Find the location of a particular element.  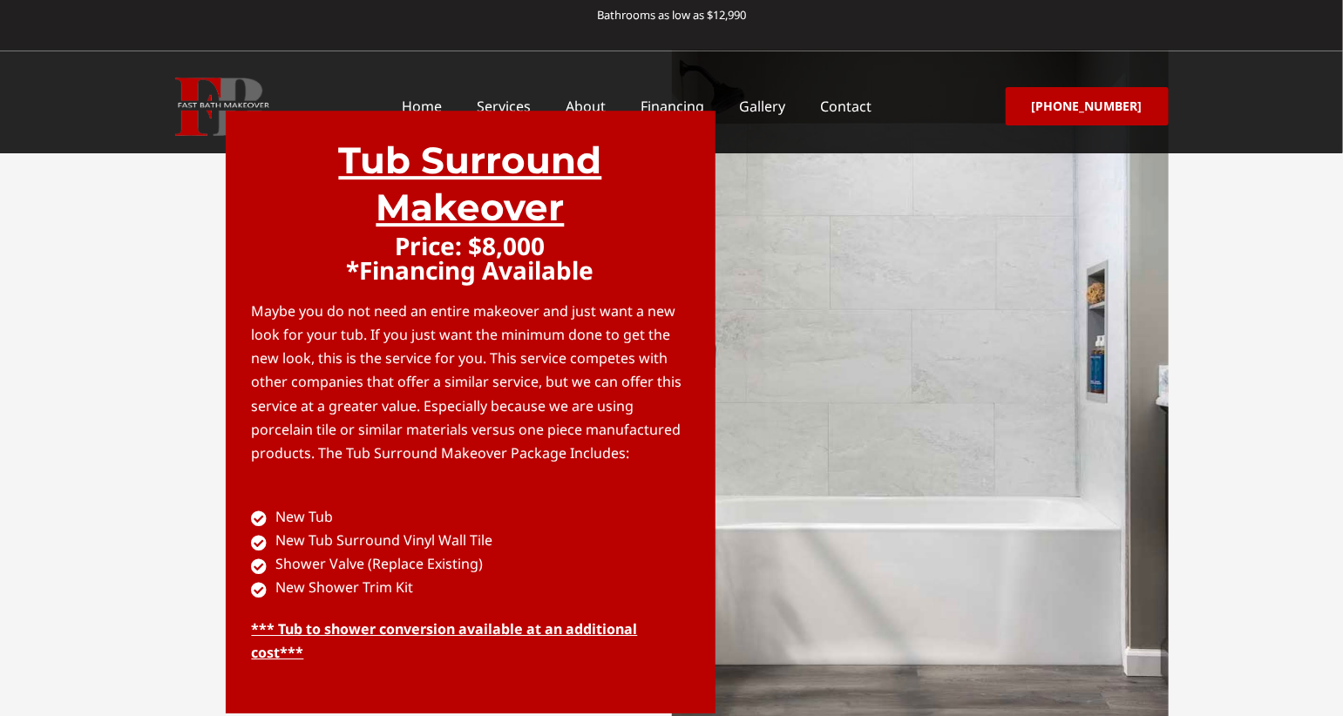

span: New Tub is located at coordinates (301, 517).